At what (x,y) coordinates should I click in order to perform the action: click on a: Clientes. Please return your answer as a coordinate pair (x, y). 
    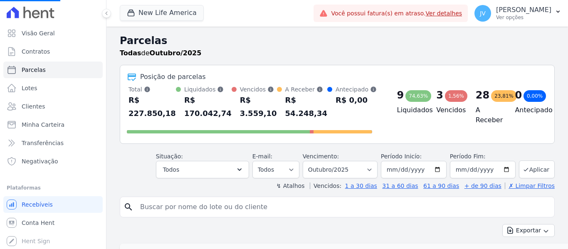
    Looking at the image, I should click on (53, 107).